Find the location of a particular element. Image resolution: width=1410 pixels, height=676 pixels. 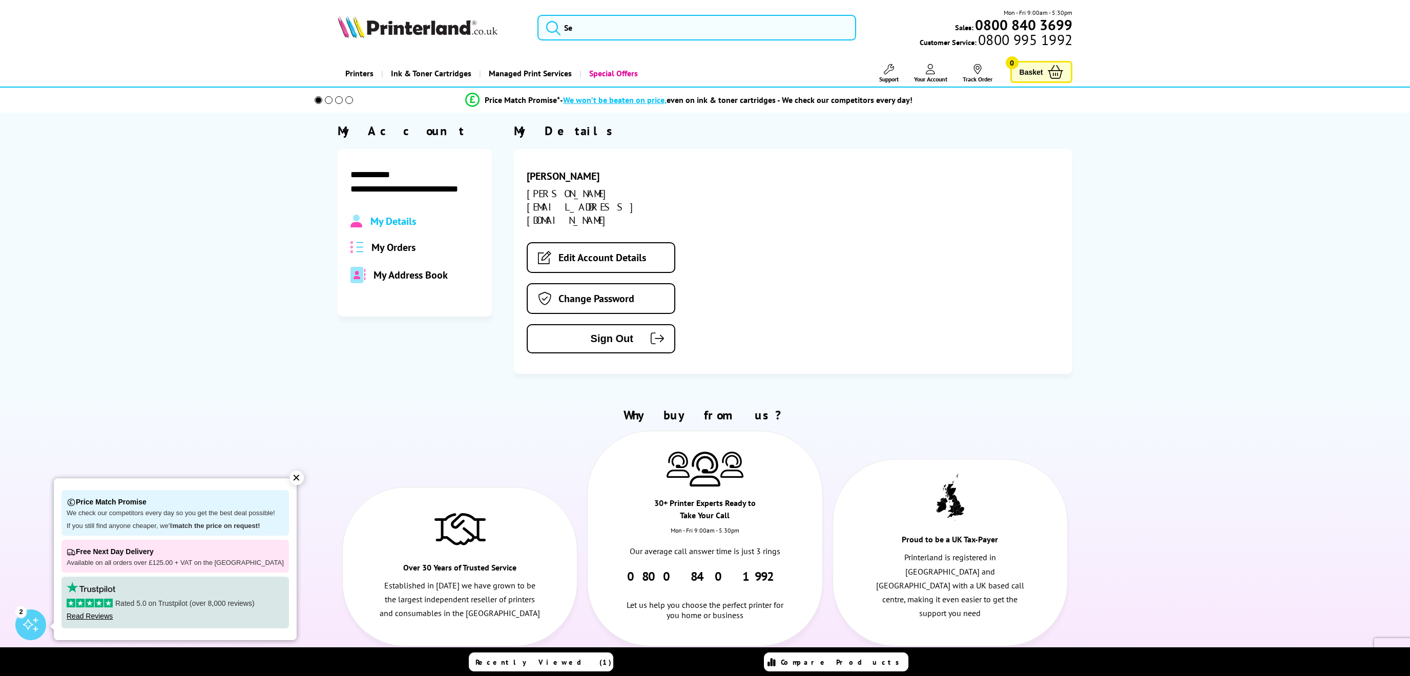

p: We check our competitors every day so you get the best deal possible! is located at coordinates (175, 513).